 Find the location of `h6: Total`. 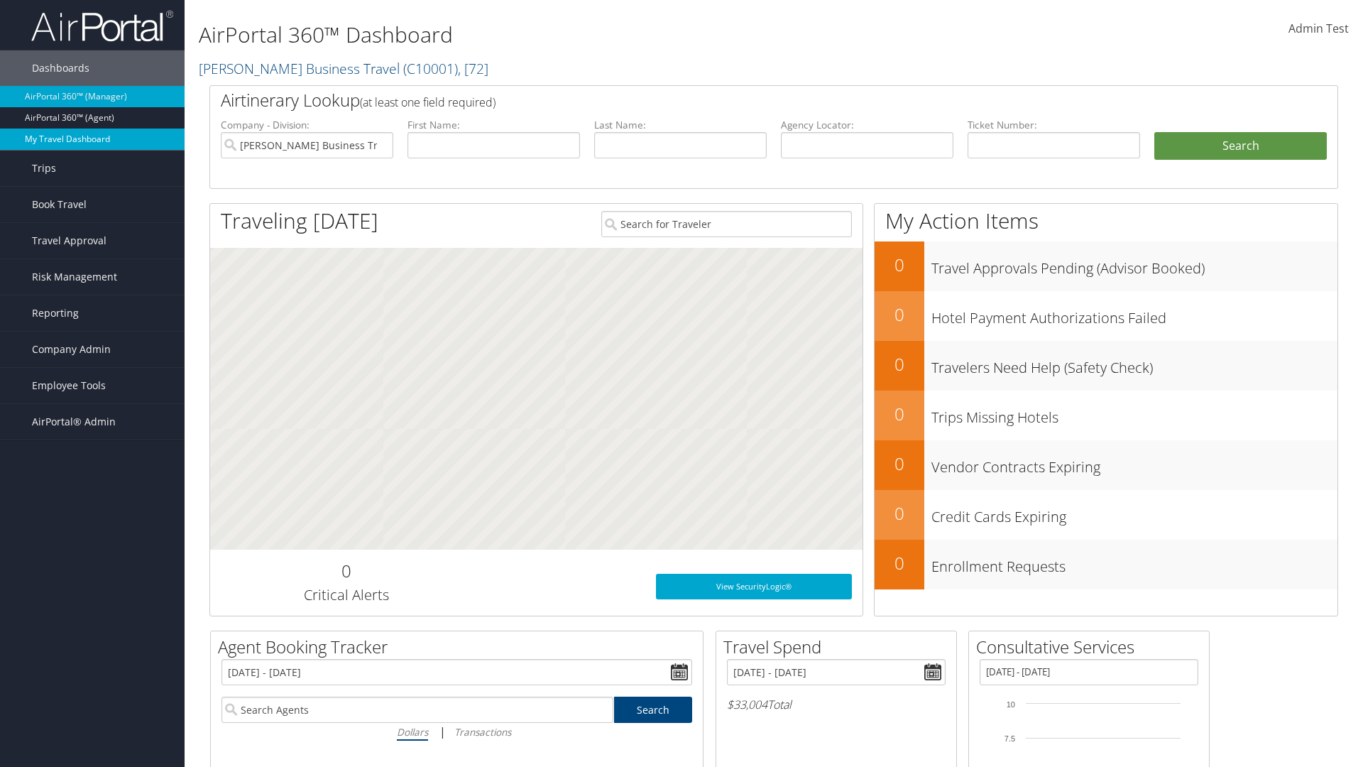

h6: Total is located at coordinates (836, 704).